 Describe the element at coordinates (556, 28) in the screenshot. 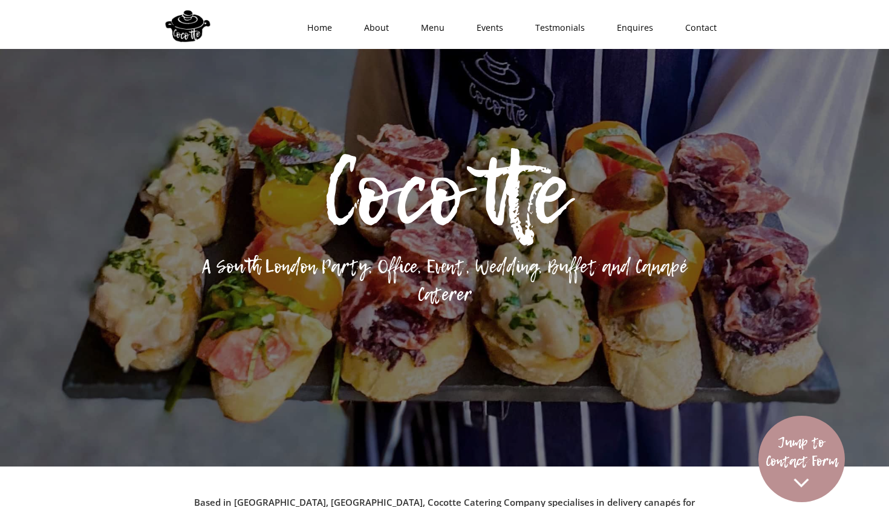

I see `a: Testmonials` at that location.